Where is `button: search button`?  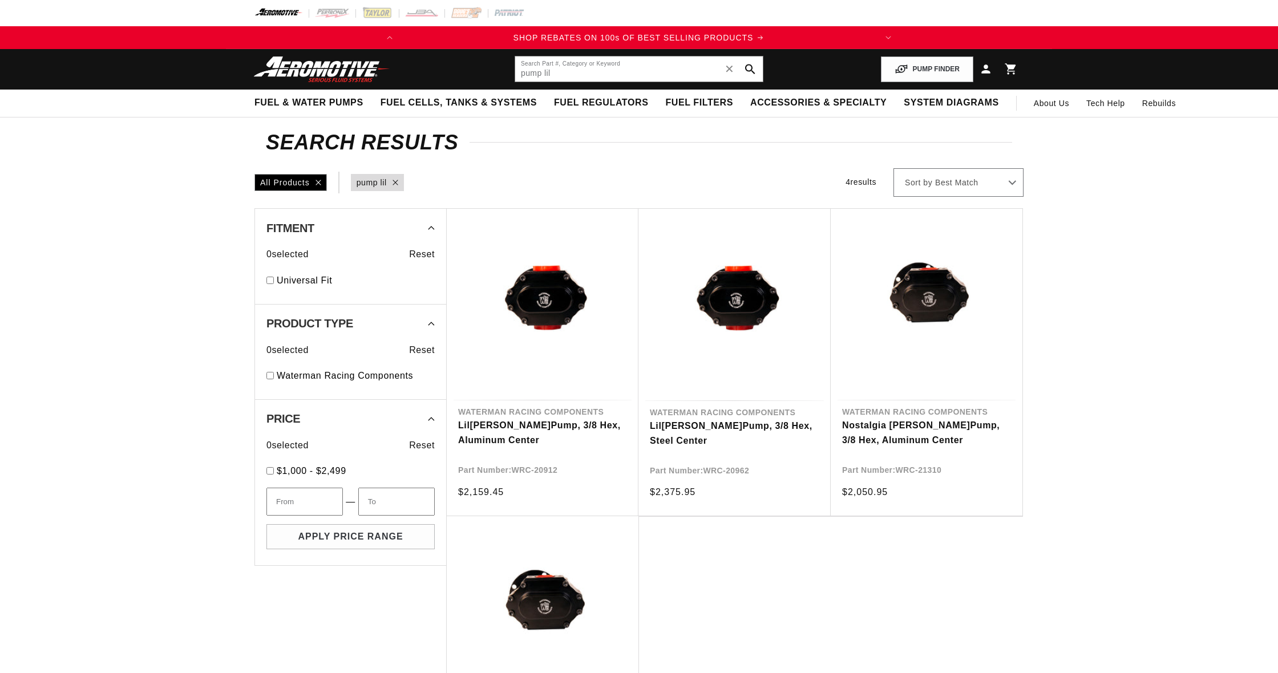
button: search button is located at coordinates (750, 69).